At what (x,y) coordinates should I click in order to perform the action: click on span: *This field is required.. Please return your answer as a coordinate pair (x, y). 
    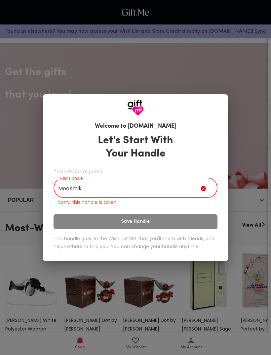
    Looking at the image, I should click on (135, 171).